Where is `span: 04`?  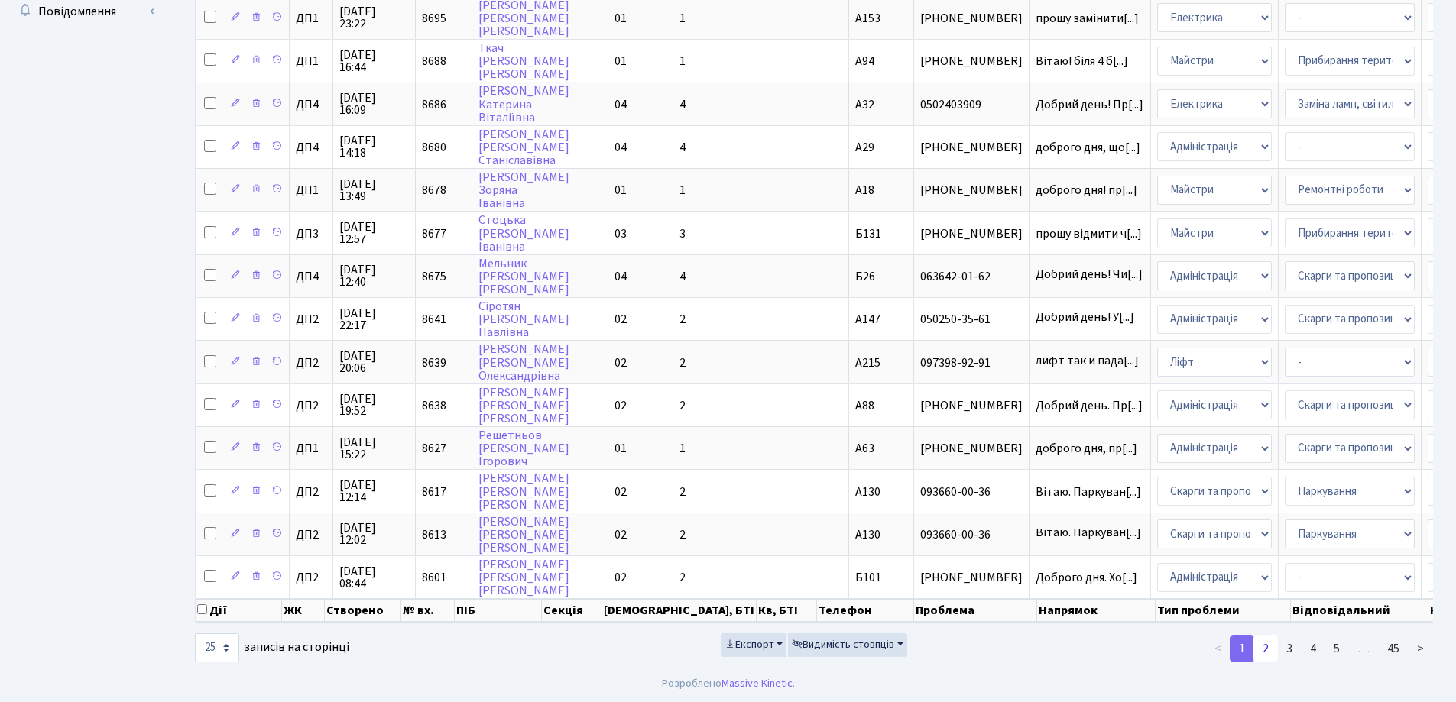 span: 04 is located at coordinates (621, 105).